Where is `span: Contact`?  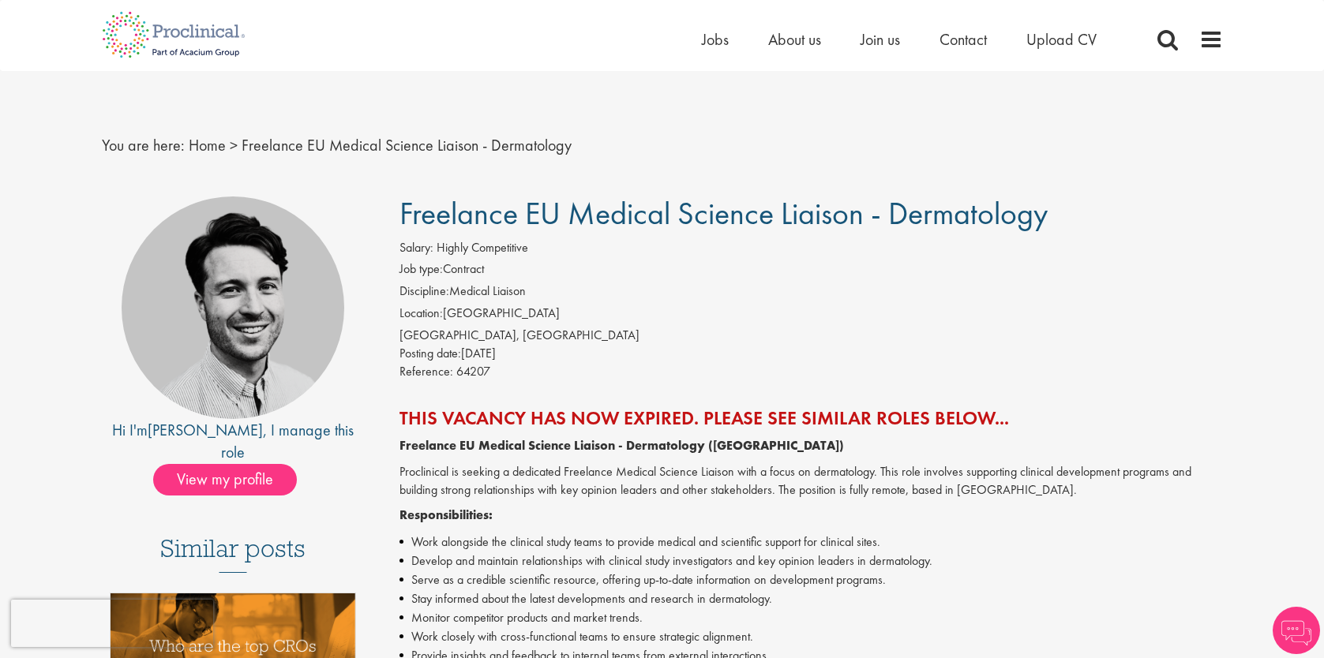
span: Contact is located at coordinates (963, 39).